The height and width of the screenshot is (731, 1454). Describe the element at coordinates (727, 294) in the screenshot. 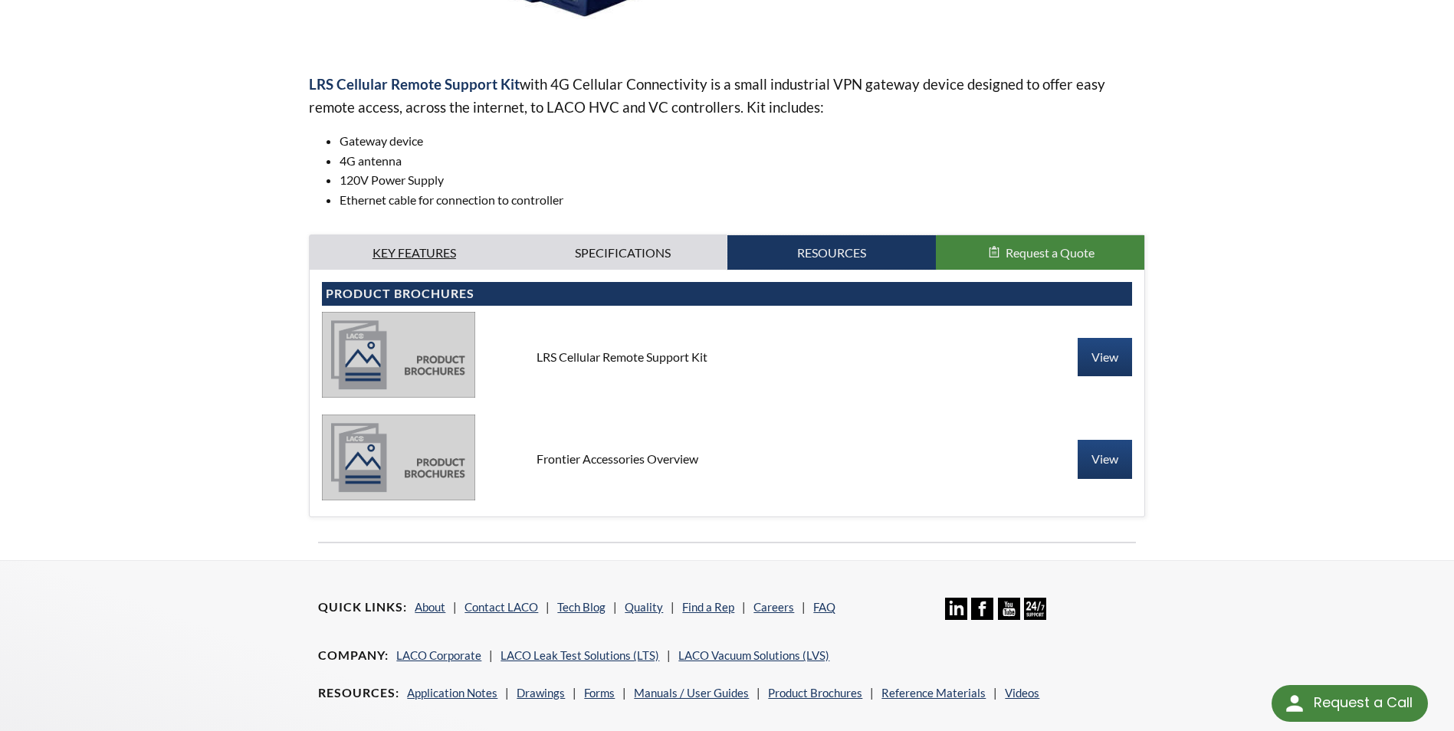

I see `h4: Product Brochures` at that location.